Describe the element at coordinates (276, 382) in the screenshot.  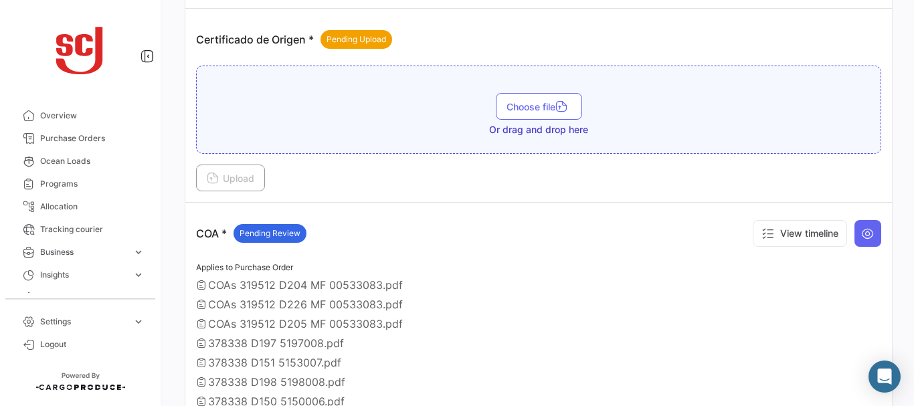
I see `span: 378338 D198 5198008.pdf` at that location.